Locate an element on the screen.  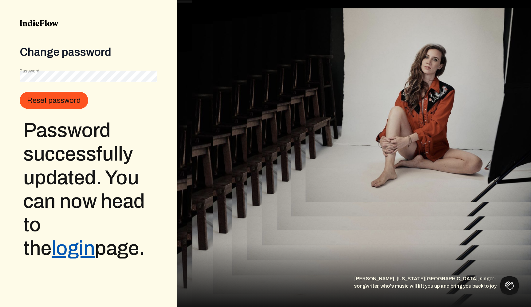
button: Reset password is located at coordinates (54, 100).